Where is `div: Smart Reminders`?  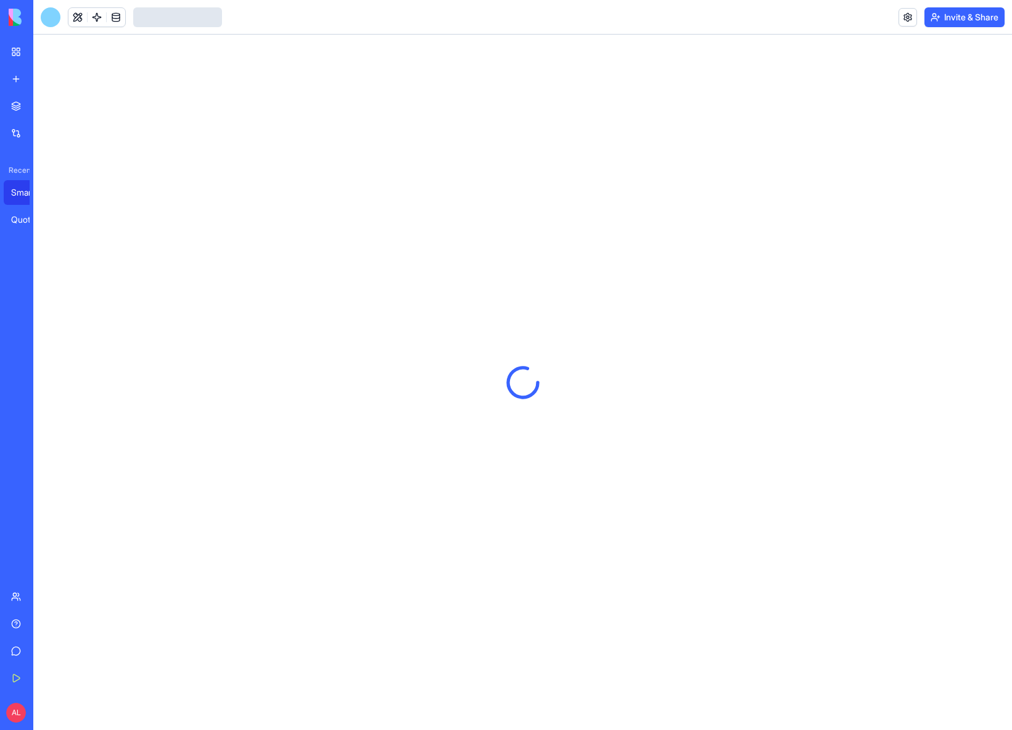 div: Smart Reminders is located at coordinates (28, 192).